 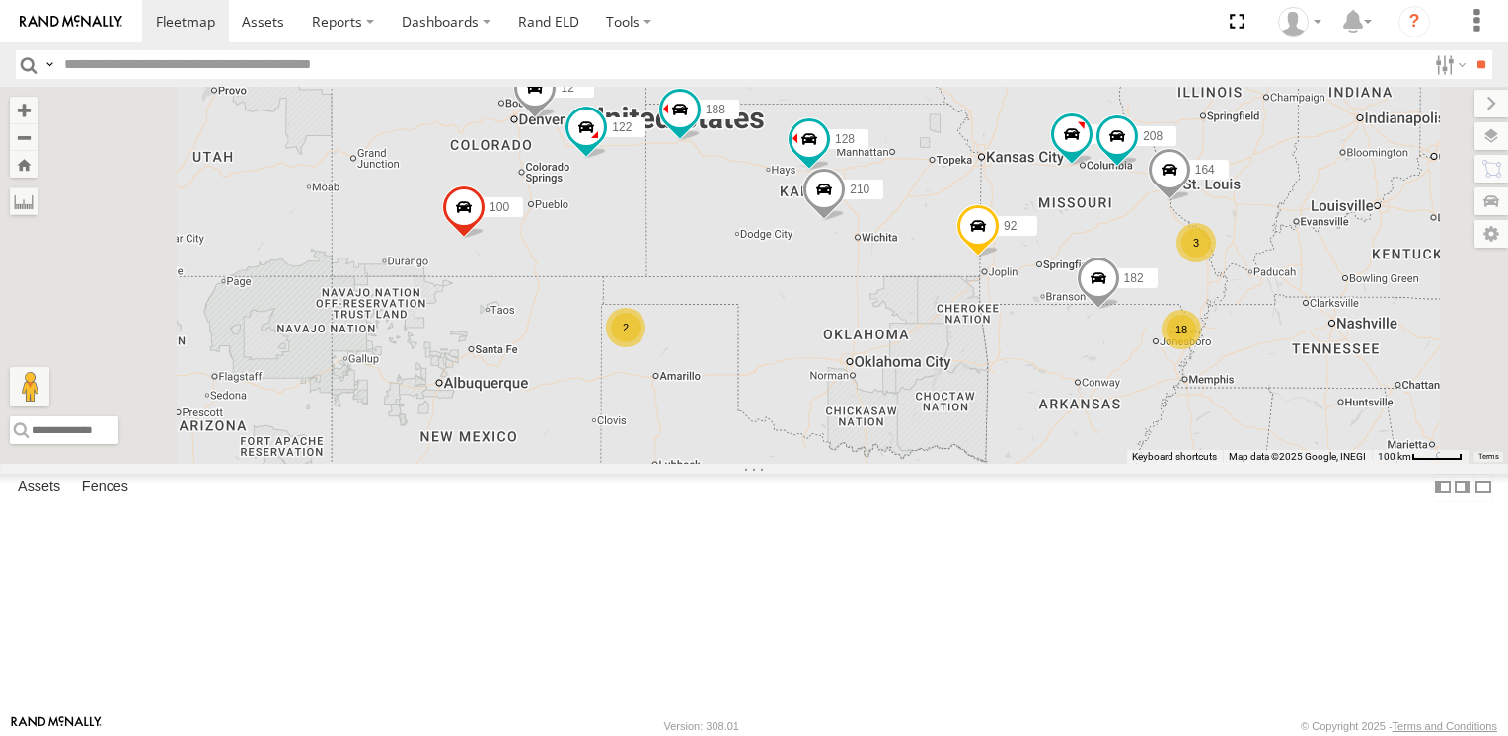 I want to click on label: Dock Summary Table to the Right, so click(x=1463, y=488).